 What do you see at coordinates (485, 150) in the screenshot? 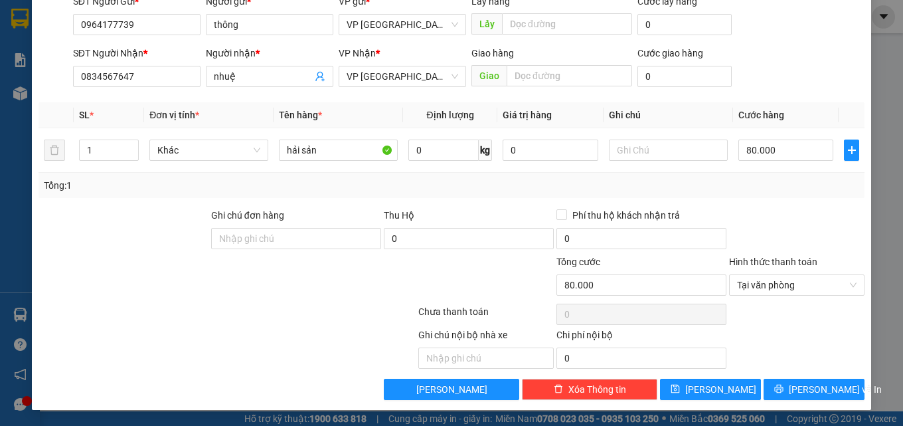
I see `span: kg` at bounding box center [485, 150].